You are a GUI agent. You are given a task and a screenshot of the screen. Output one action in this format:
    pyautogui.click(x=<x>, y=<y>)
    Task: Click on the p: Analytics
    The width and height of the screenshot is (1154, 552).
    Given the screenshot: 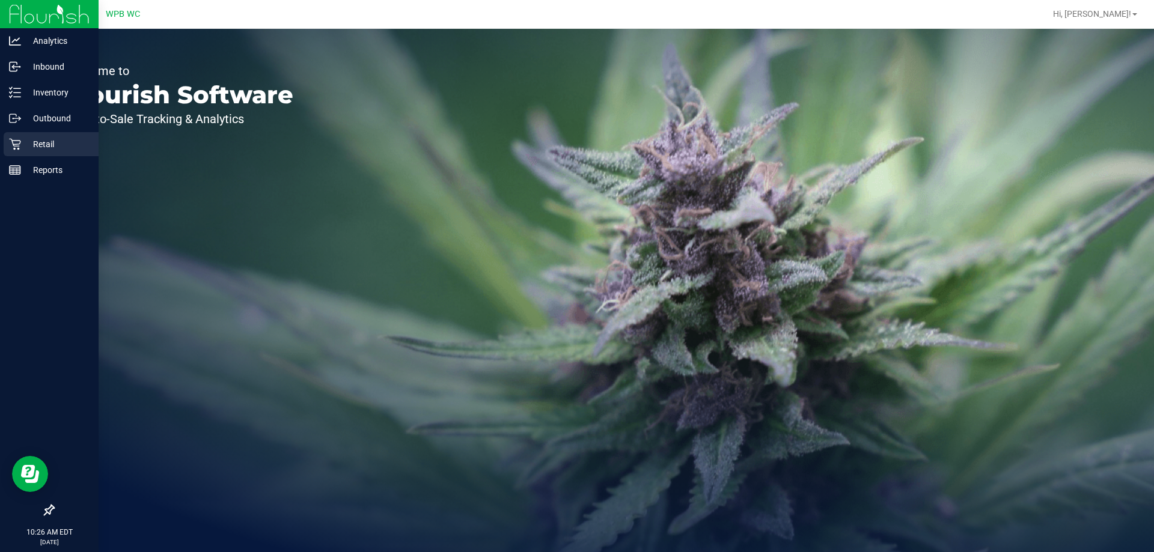 What is the action you would take?
    pyautogui.click(x=57, y=41)
    